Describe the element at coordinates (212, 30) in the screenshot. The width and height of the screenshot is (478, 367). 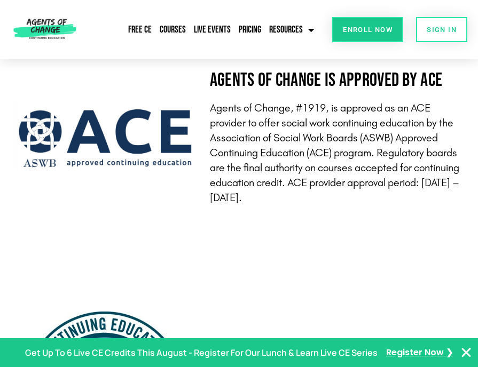
I see `a: Live Events` at that location.